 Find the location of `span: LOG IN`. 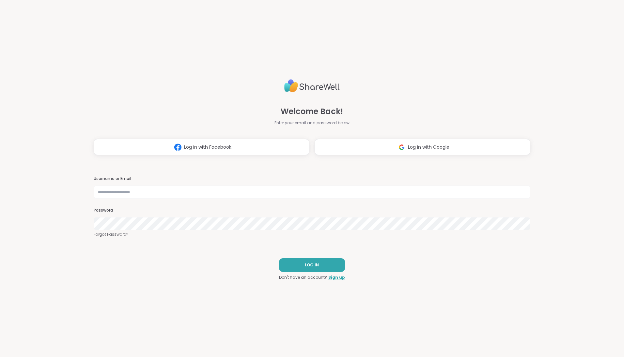

span: LOG IN is located at coordinates (312, 265).